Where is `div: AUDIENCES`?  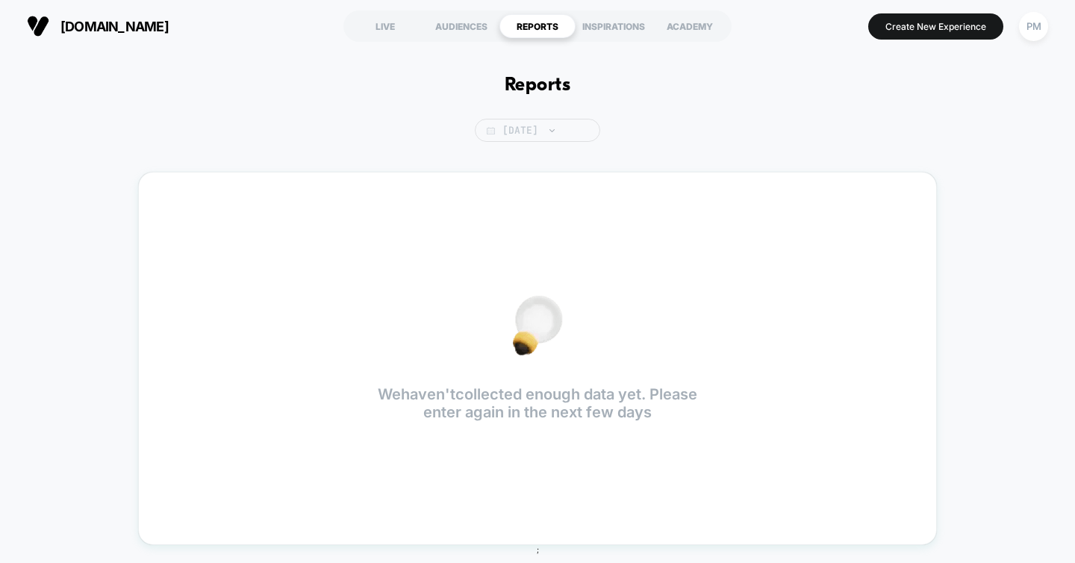
div: AUDIENCES is located at coordinates (461, 26).